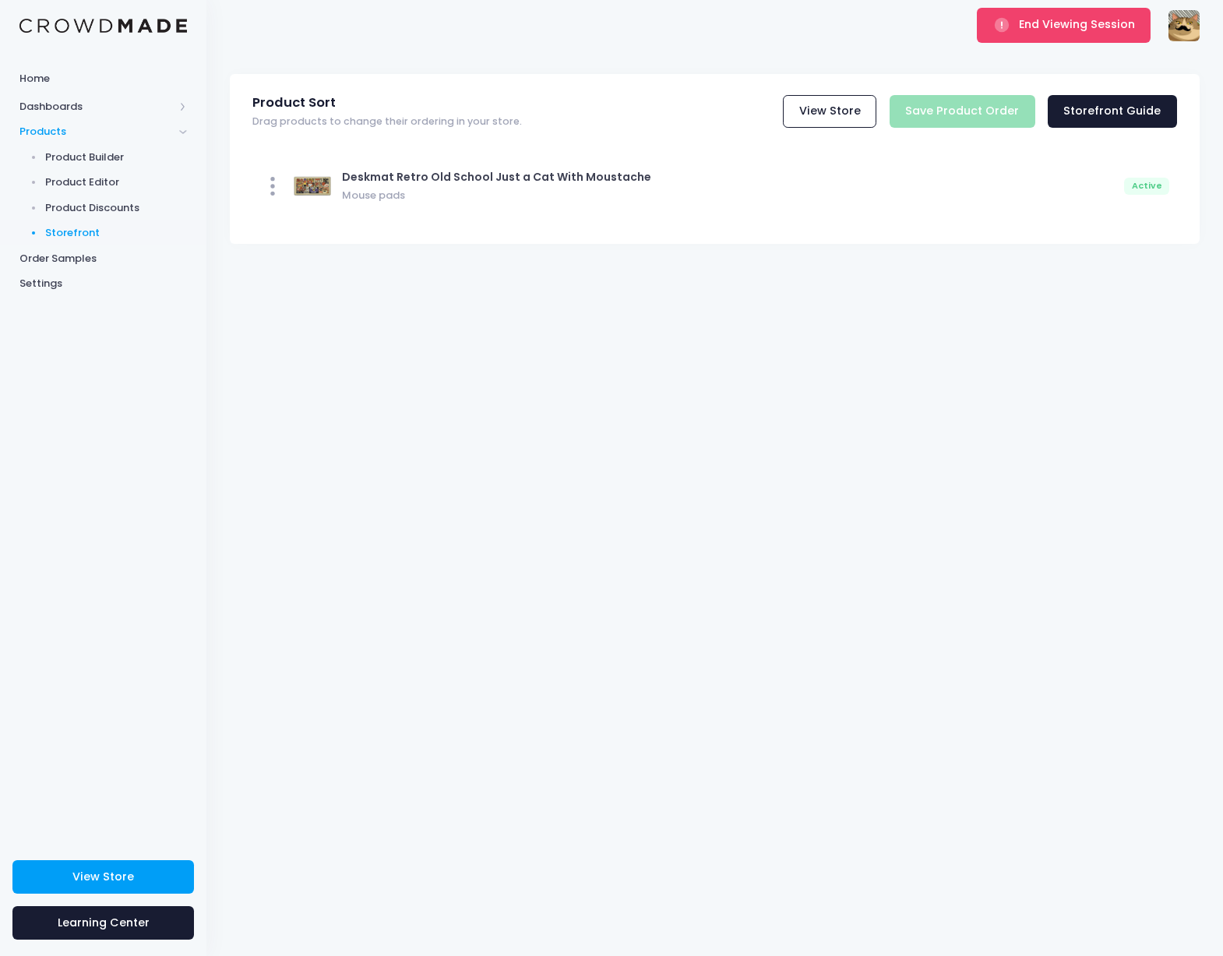  What do you see at coordinates (1077, 24) in the screenshot?
I see `span: End Viewing Session` at bounding box center [1077, 24].